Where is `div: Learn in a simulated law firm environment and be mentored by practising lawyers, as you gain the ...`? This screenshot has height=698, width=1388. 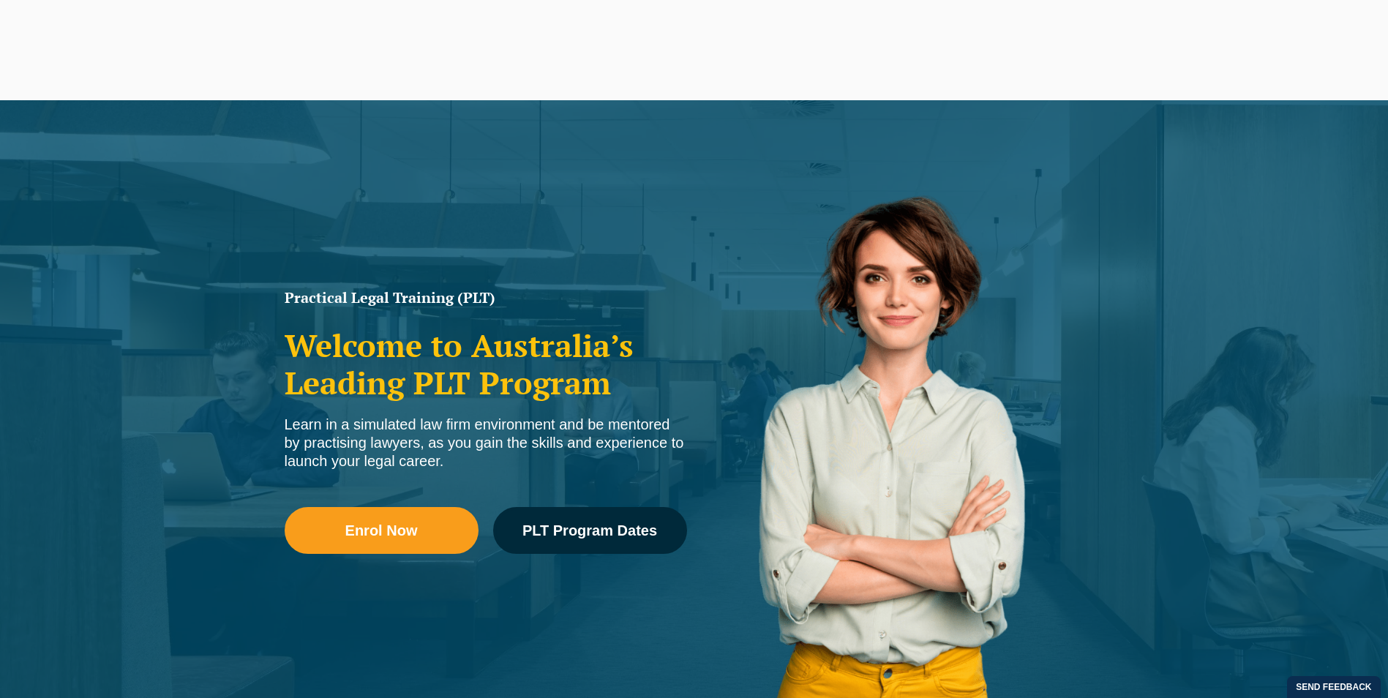 div: Learn in a simulated law firm environment and be mentored by practising lawyers, as you gain the ... is located at coordinates (486, 443).